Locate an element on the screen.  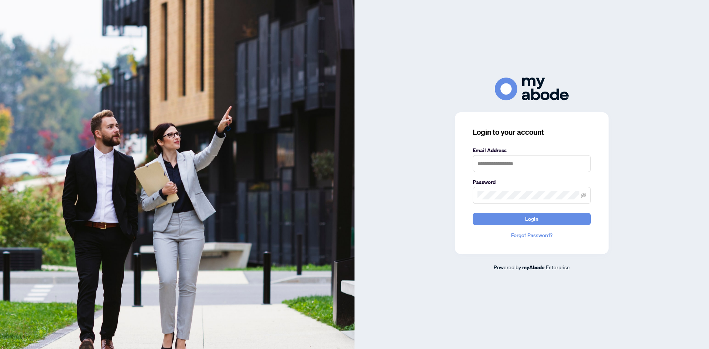
a: Forgot Password? is located at coordinates (531, 235).